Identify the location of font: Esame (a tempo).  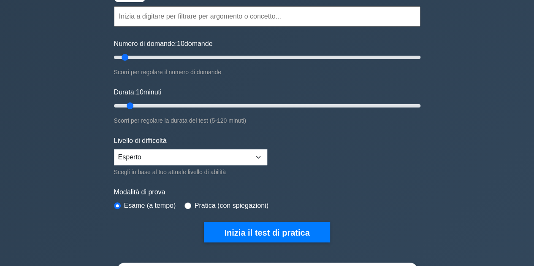
(150, 206).